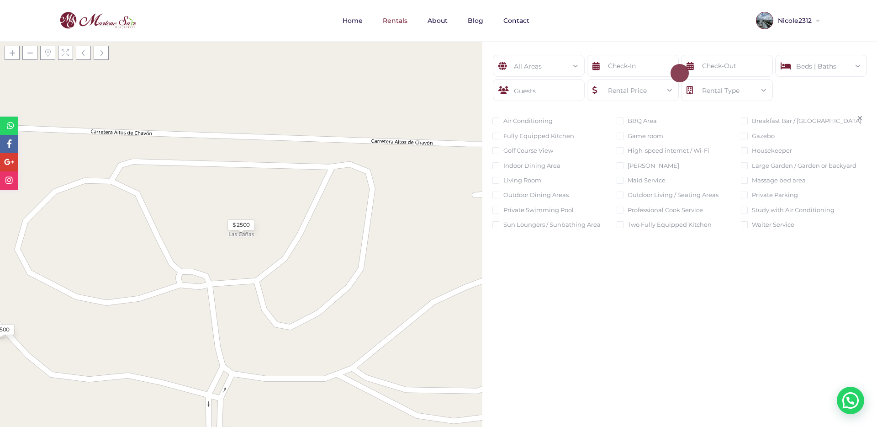 The width and height of the screenshot is (877, 427). What do you see at coordinates (642, 121) in the screenshot?
I see `label: BBQ Area` at bounding box center [642, 121].